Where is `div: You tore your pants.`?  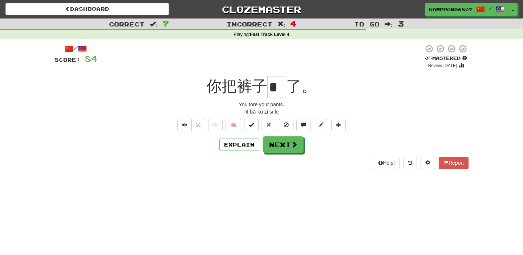
div: You tore your pants. is located at coordinates (261, 105).